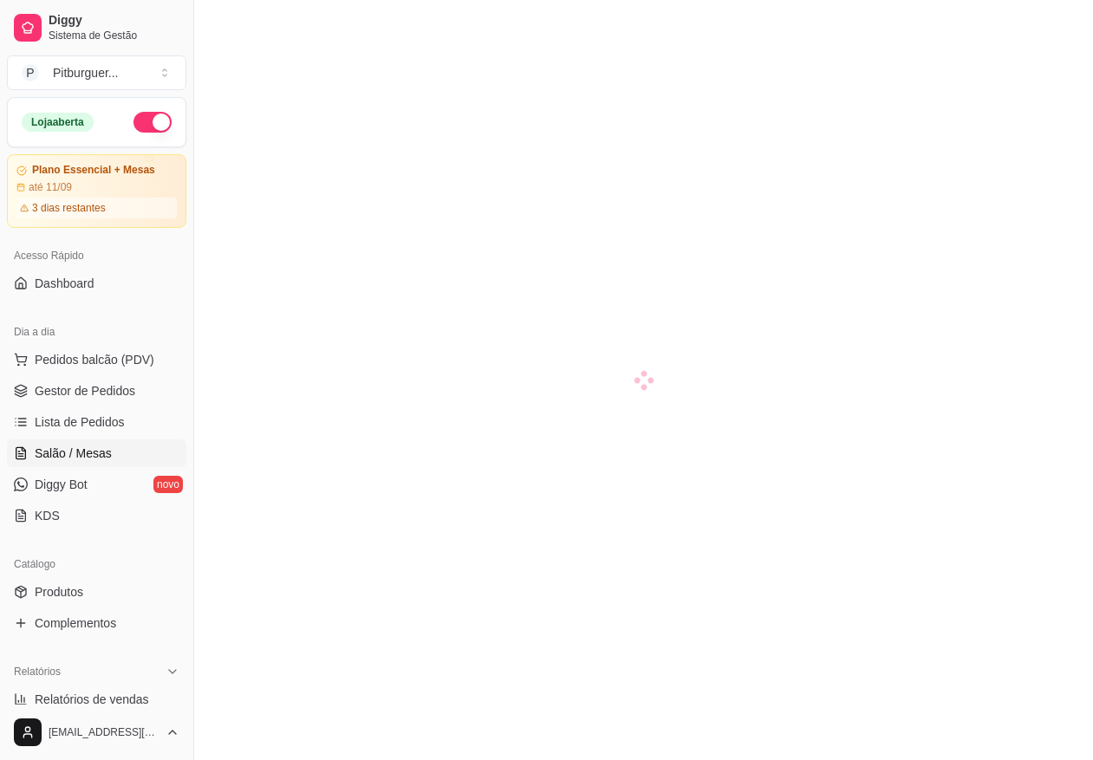  Describe the element at coordinates (75, 623) in the screenshot. I see `span: Complementos` at that location.